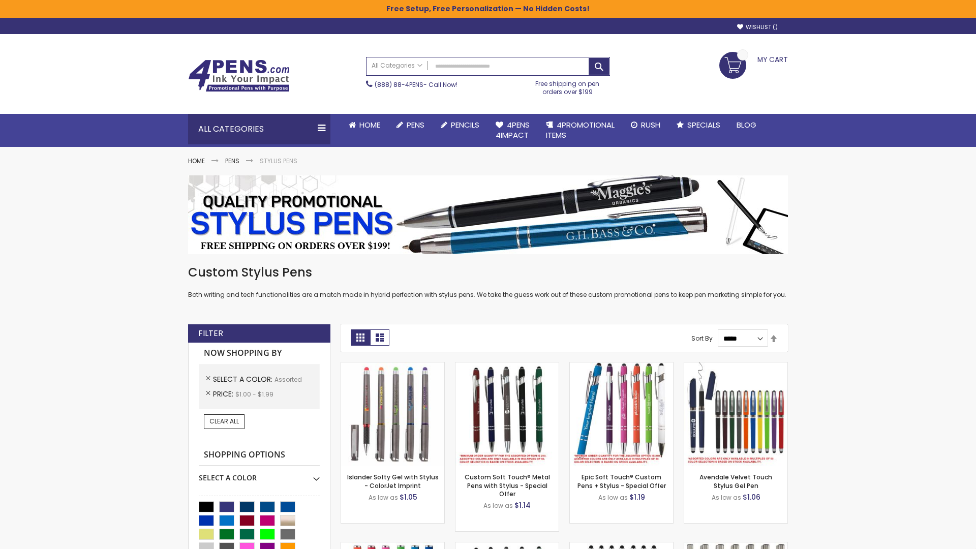 The width and height of the screenshot is (976, 549). What do you see at coordinates (621, 366) in the screenshot?
I see `a: 4P-MS8B-Assorted` at bounding box center [621, 366].